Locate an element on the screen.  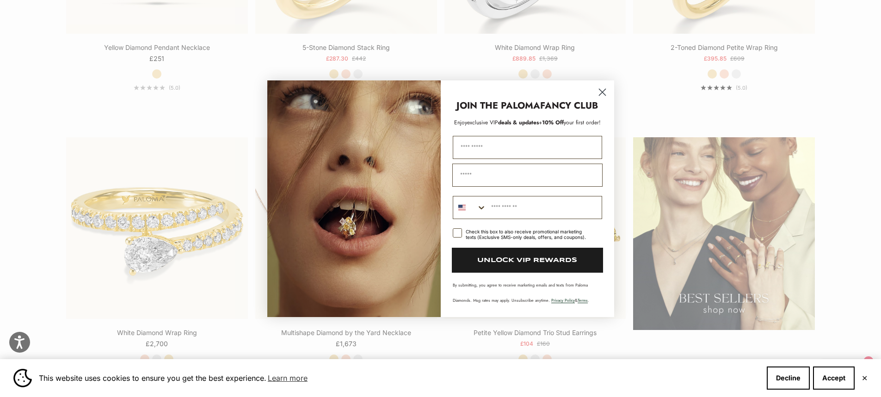
a: Terms is located at coordinates (583, 300).